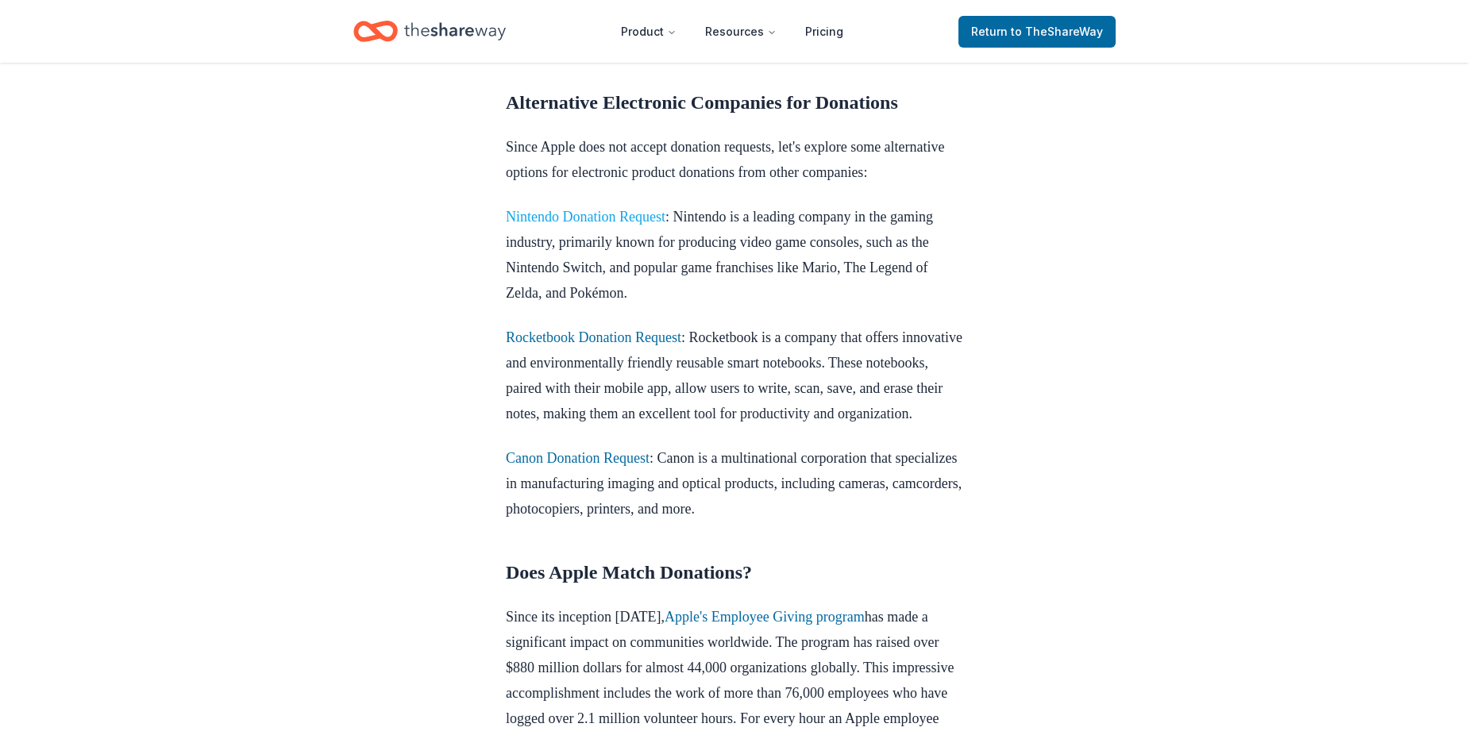 This screenshot has width=1469, height=735. I want to click on a: Rocketbook Donation Request, so click(593, 337).